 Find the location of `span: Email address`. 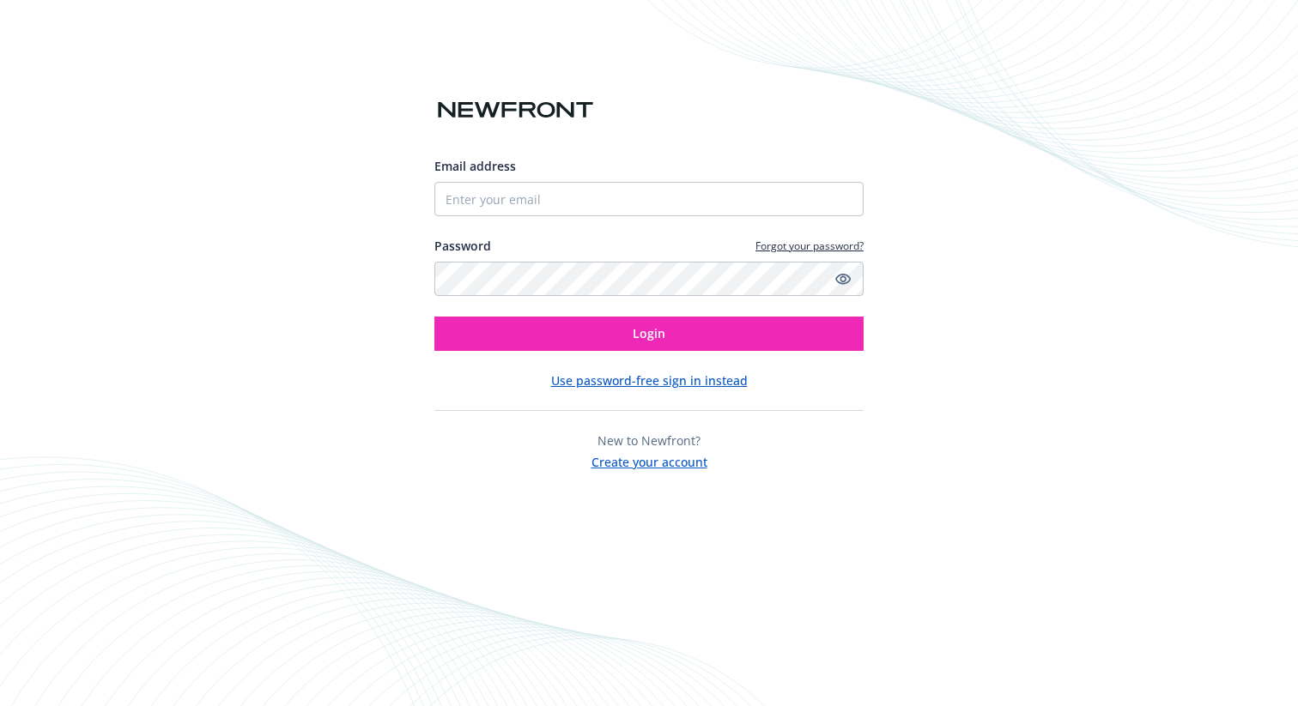

span: Email address is located at coordinates (475, 166).